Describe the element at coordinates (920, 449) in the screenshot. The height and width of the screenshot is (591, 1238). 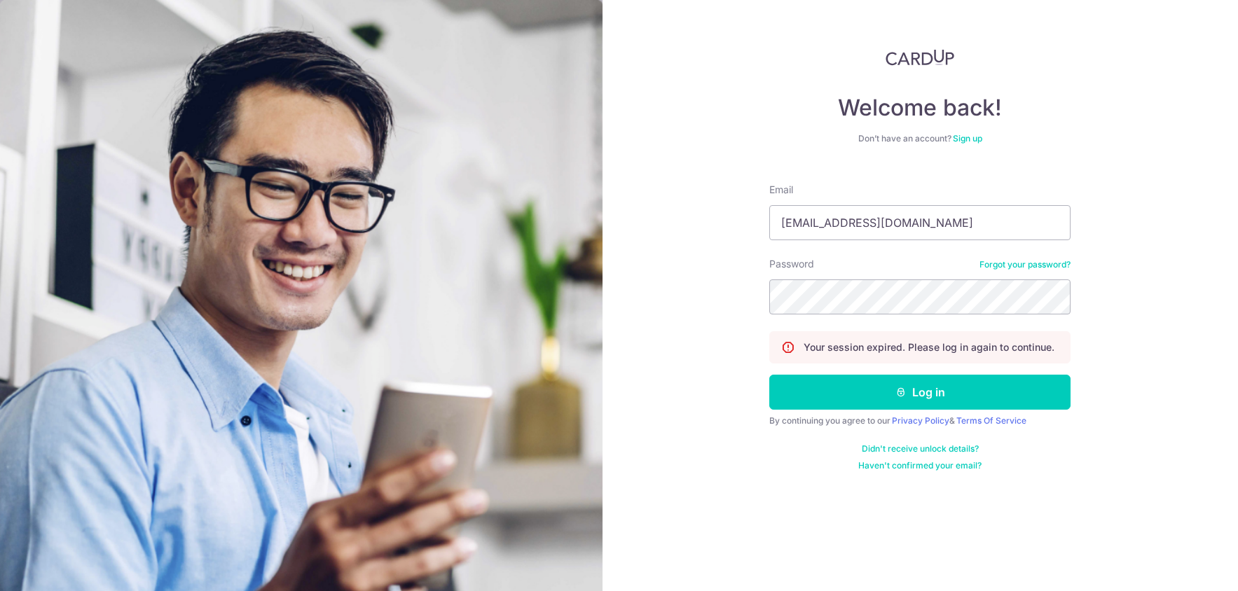
I see `a: Didn't receive unlock details?` at that location.